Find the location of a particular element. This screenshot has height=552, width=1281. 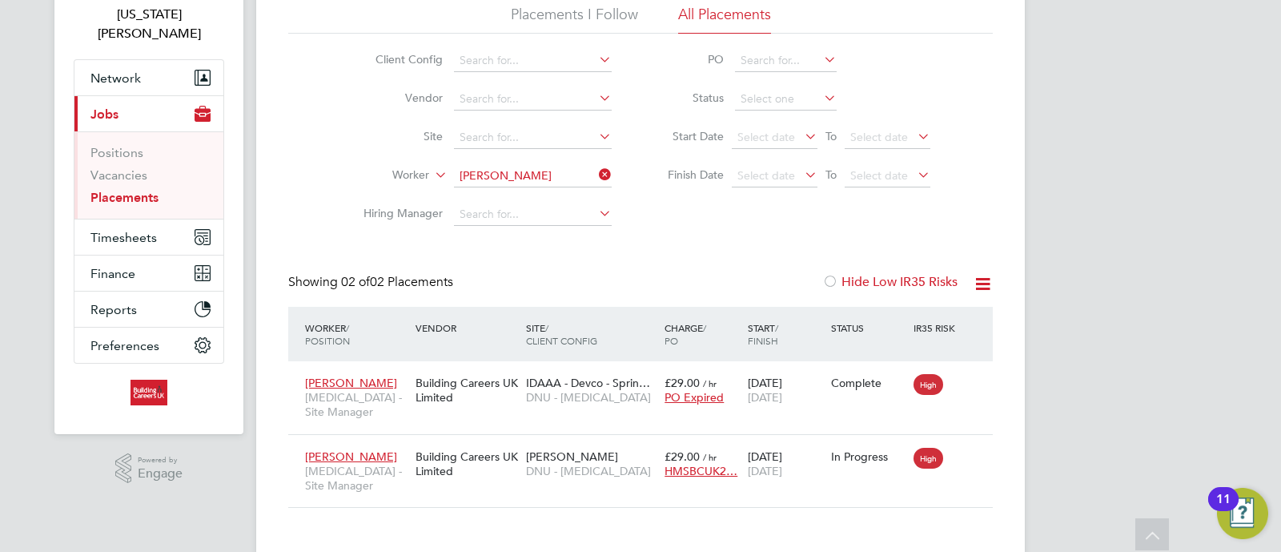

div: Start is located at coordinates (785, 334).